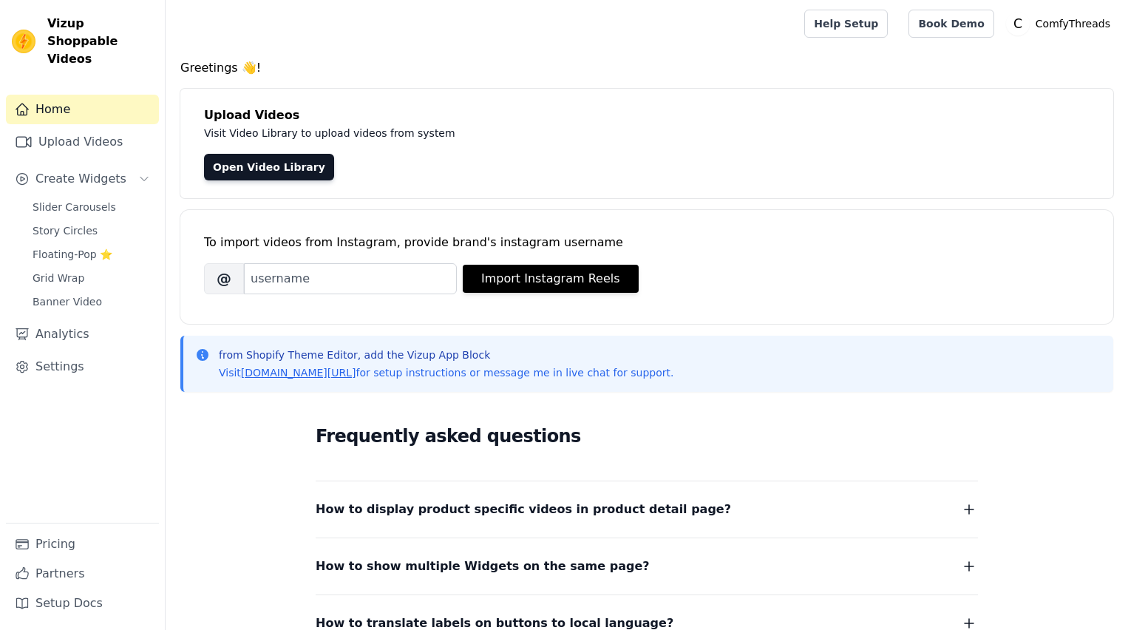  What do you see at coordinates (483, 566) in the screenshot?
I see `span: How to show multiple Widgets on the same page?` at bounding box center [483, 566].